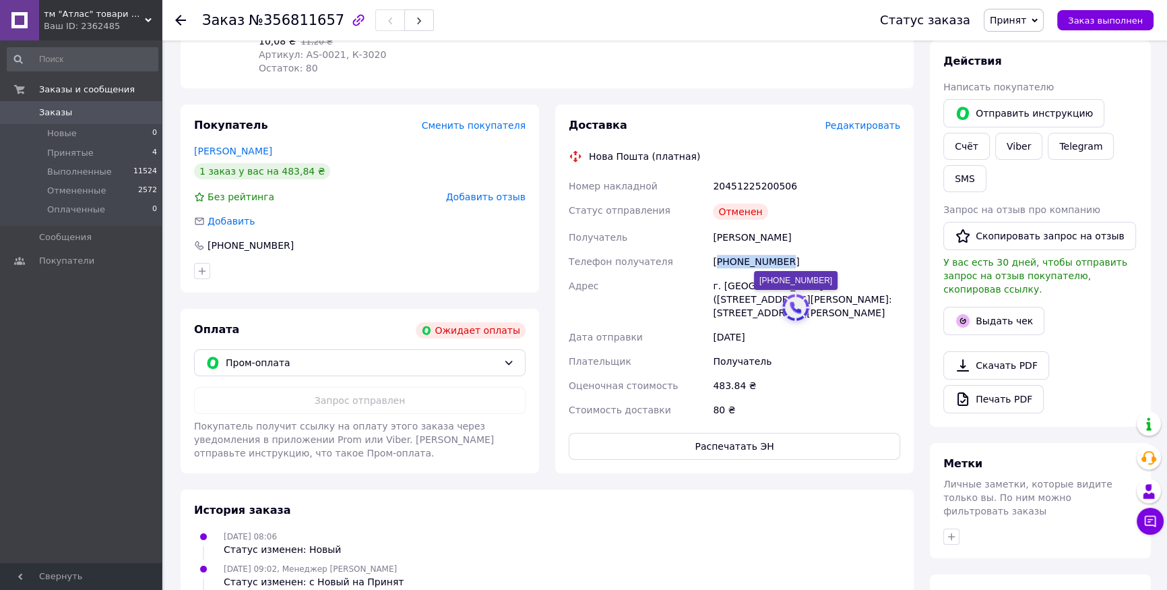  Describe the element at coordinates (145, 172) in the screenshot. I see `span: 11524` at that location.